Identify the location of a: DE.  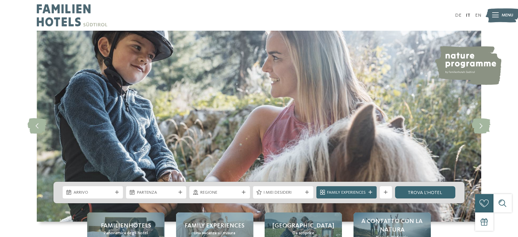
(458, 15).